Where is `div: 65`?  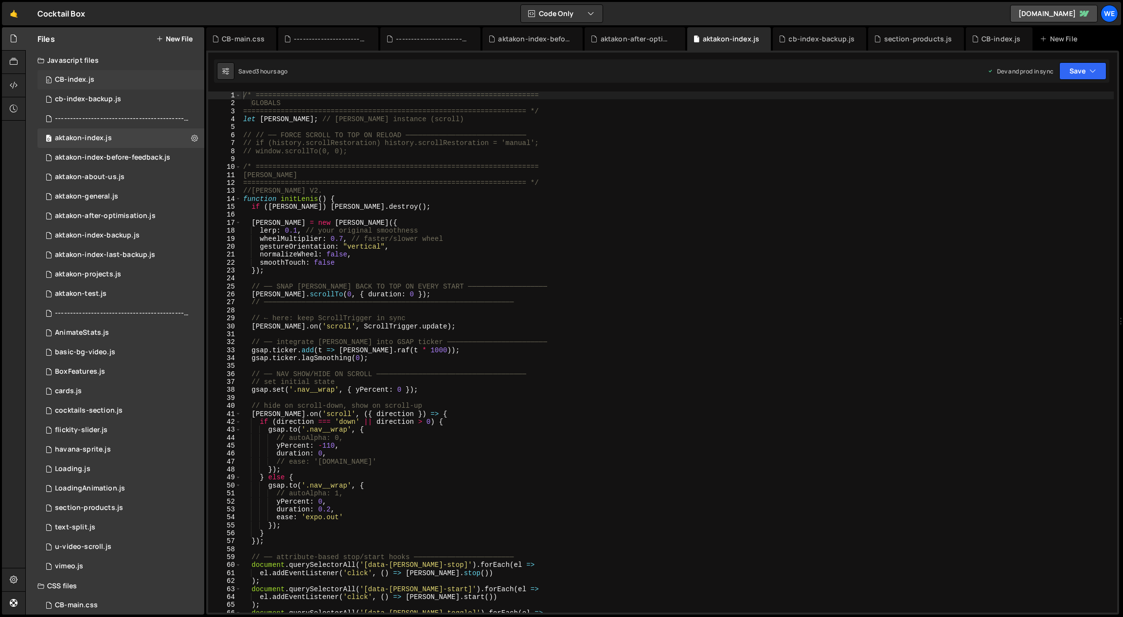
div: 65 is located at coordinates (225, 605).